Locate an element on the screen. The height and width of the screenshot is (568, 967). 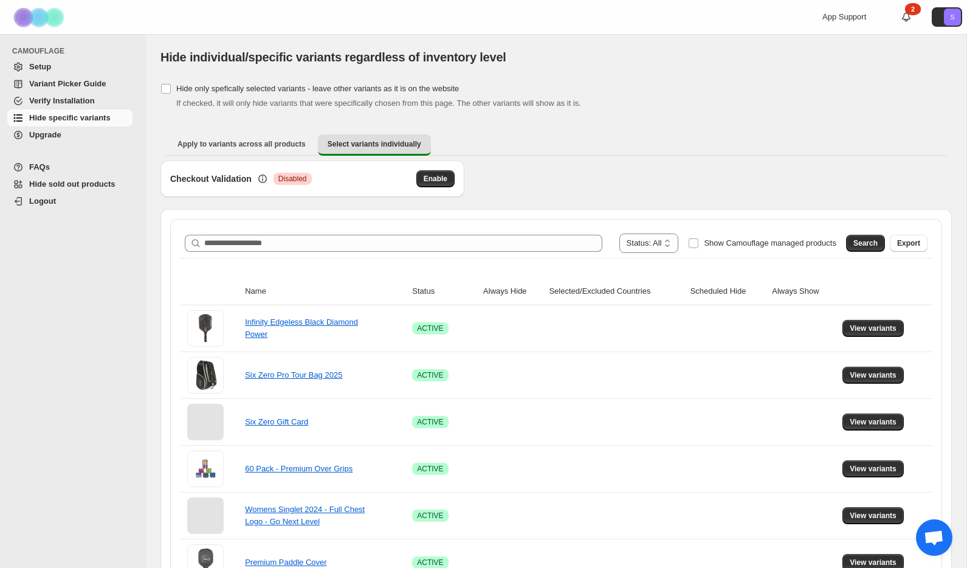
button: Enable is located at coordinates (435, 179).